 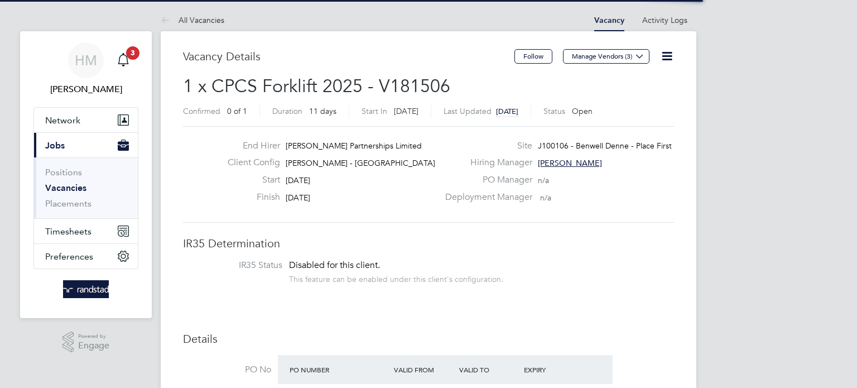 What do you see at coordinates (316, 86) in the screenshot?
I see `span: 1 x CPCS Forklift 2025 - V181506` at bounding box center [316, 86].